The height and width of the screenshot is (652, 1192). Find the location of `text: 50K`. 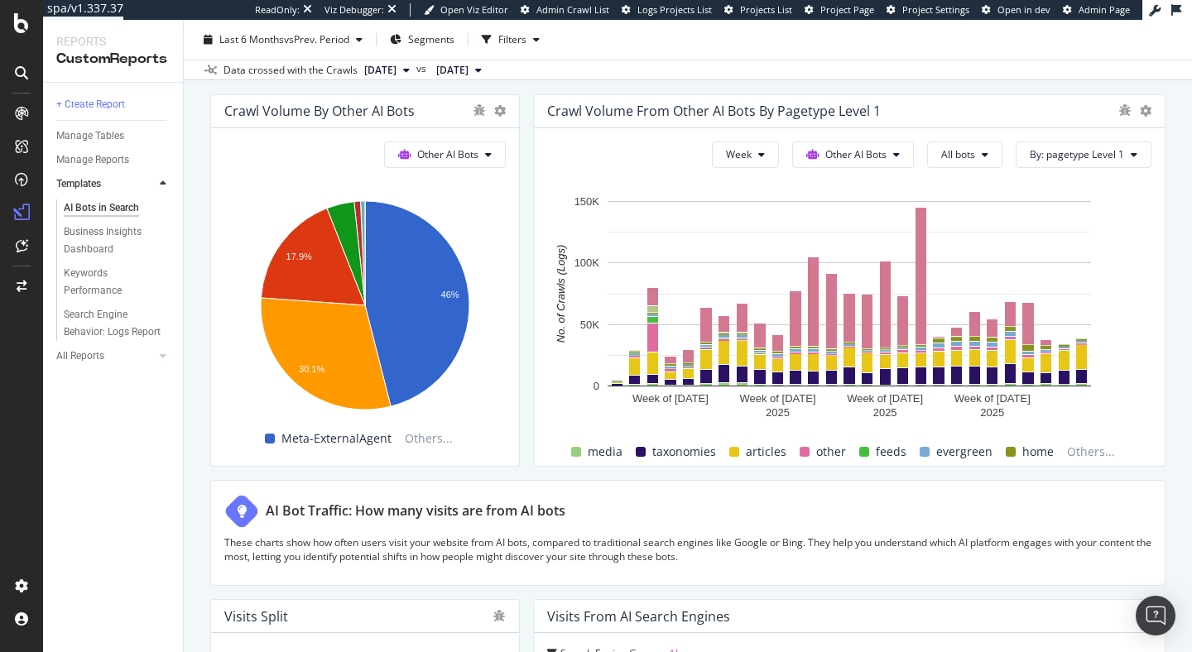

text: 50K is located at coordinates (589, 324).